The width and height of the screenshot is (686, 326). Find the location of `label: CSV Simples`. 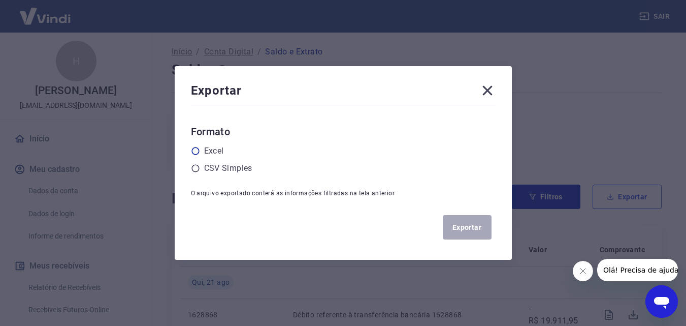

label: CSV Simples is located at coordinates (228, 168).